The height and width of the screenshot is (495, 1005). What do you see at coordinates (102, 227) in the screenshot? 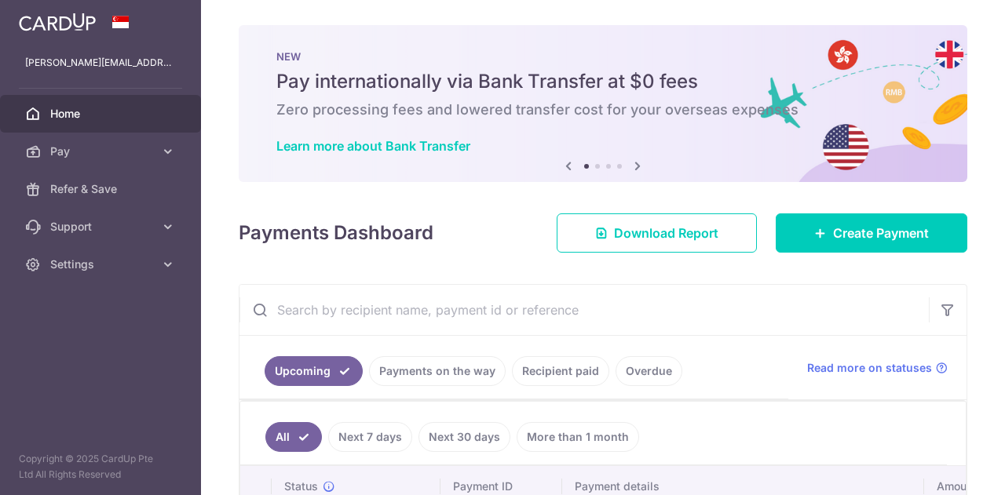
I see `span: Support` at bounding box center [102, 227].